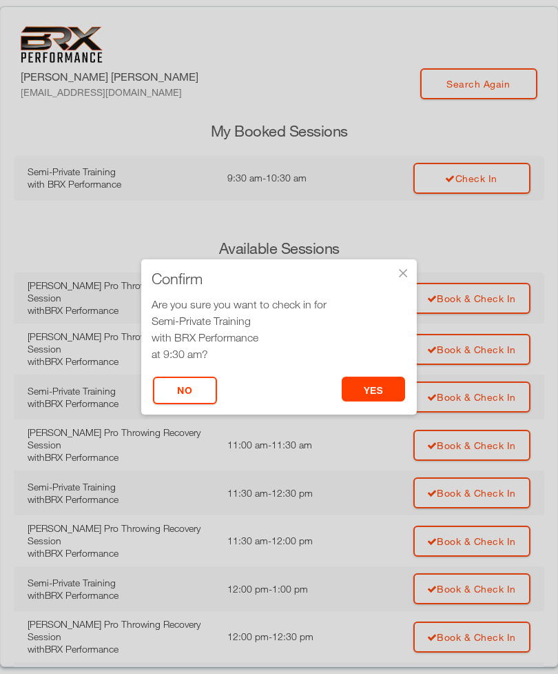 The height and width of the screenshot is (674, 558). Describe the element at coordinates (279, 337) in the screenshot. I see `div: with BRX Performance` at that location.